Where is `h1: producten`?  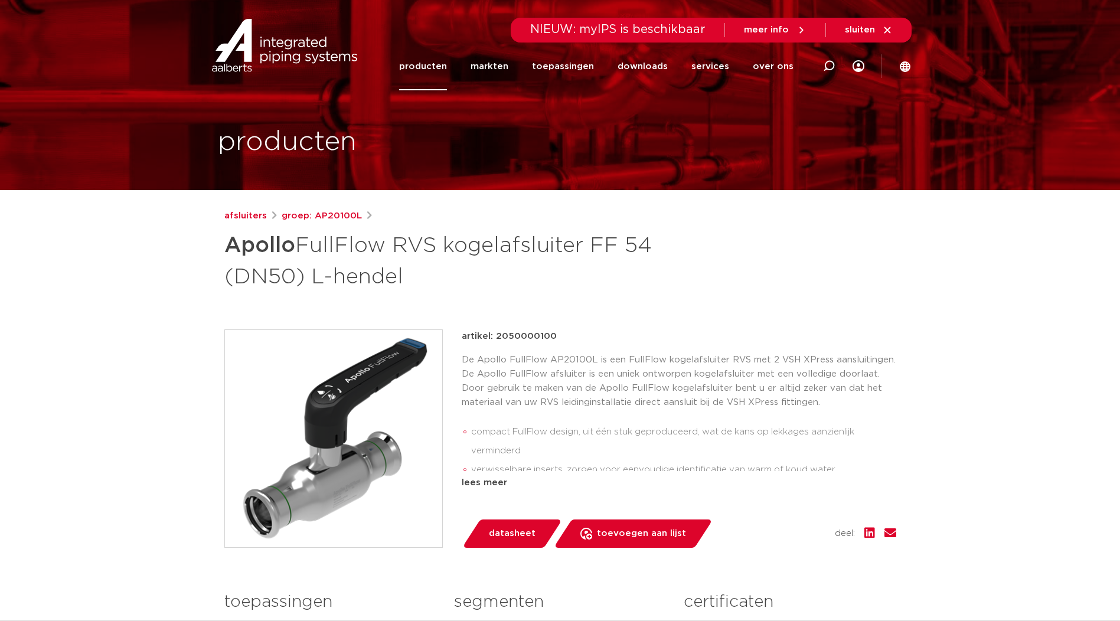
h1: producten is located at coordinates (287, 142).